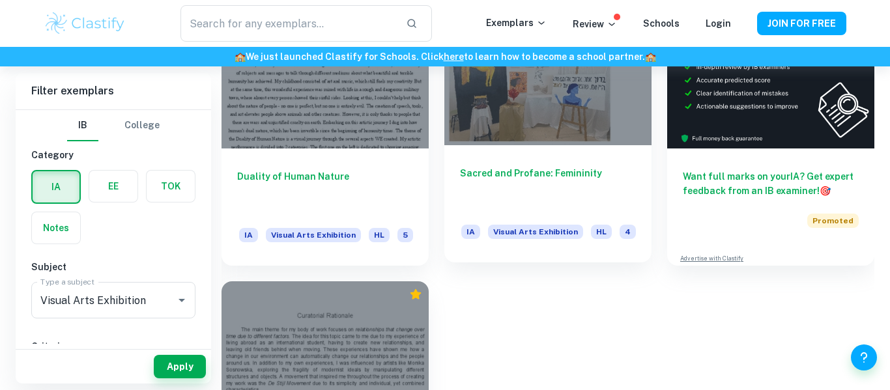  What do you see at coordinates (56, 228) in the screenshot?
I see `button: Notes` at bounding box center [56, 228].